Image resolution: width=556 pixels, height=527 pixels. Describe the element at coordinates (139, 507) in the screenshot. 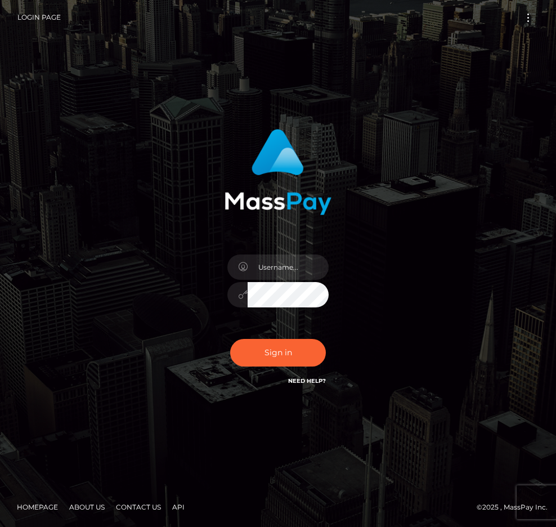

I see `a: Contact Us` at that location.